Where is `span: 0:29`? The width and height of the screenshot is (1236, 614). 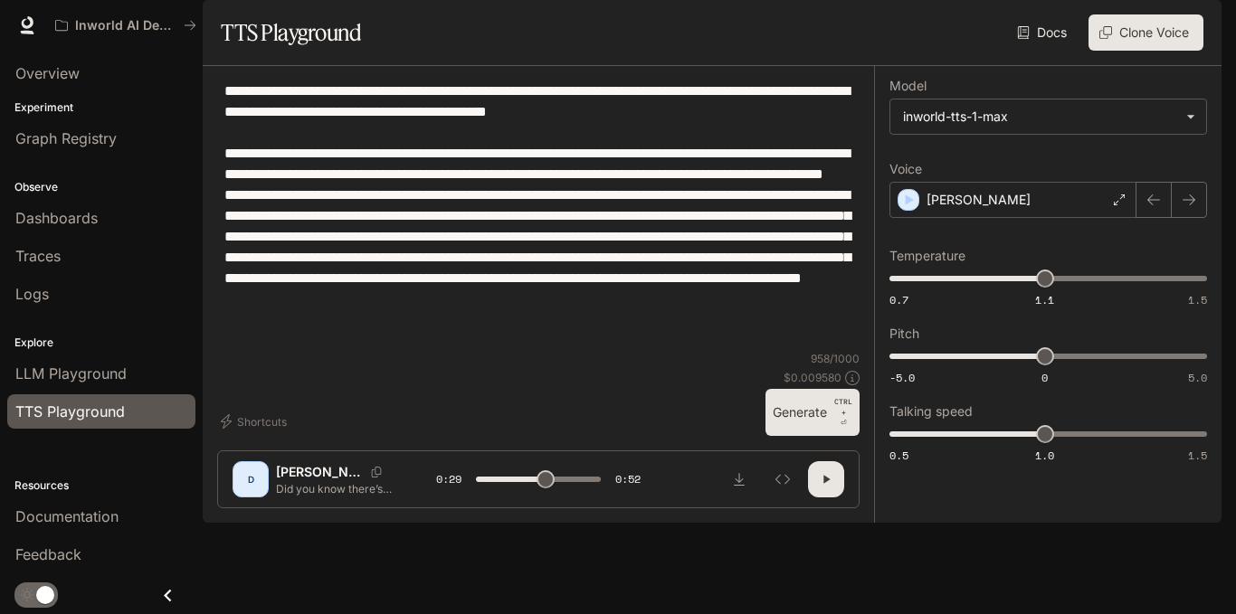
span: 0:29 is located at coordinates (449, 480).